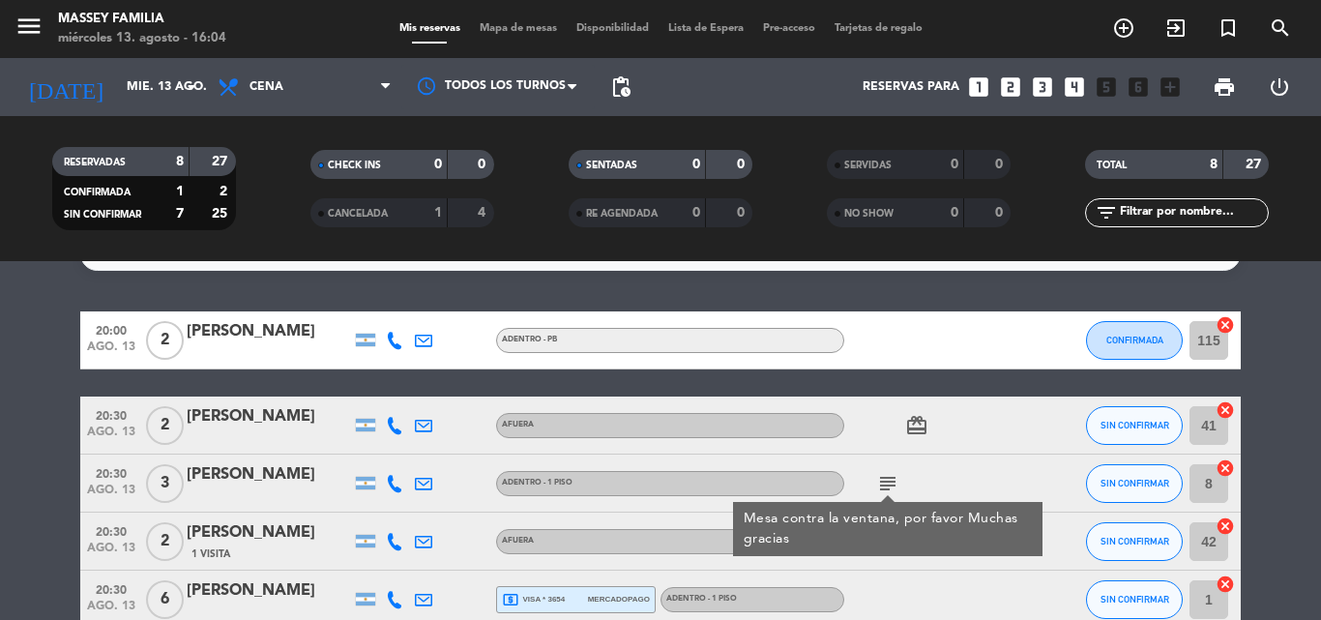  What do you see at coordinates (621, 87) in the screenshot?
I see `span: pending_actions` at bounding box center [621, 87].